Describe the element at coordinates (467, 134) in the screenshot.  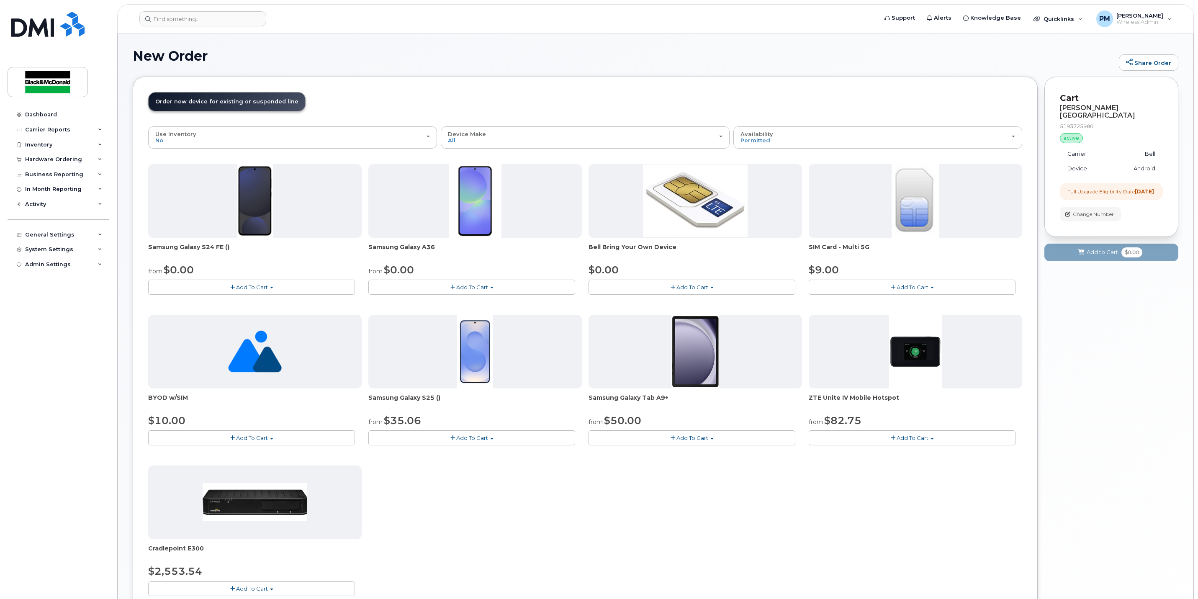
I see `span: Device Make` at that location.